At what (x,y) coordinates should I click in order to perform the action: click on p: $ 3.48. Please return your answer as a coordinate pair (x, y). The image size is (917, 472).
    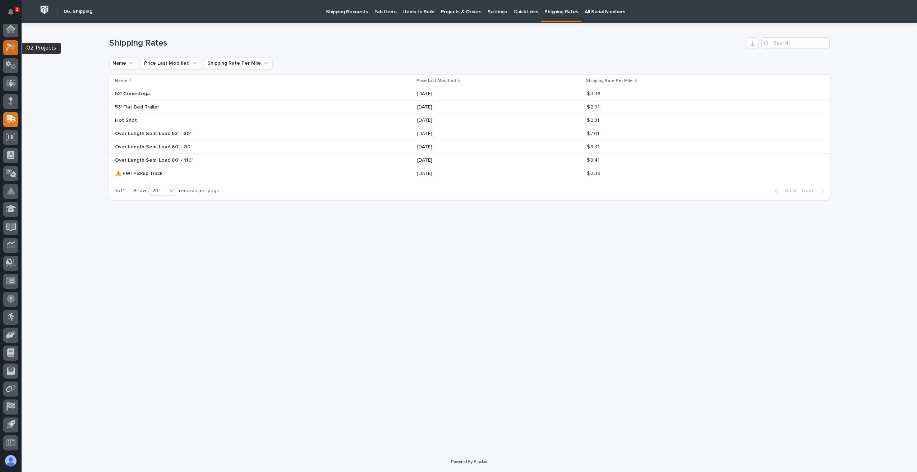
    Looking at the image, I should click on (594, 93).